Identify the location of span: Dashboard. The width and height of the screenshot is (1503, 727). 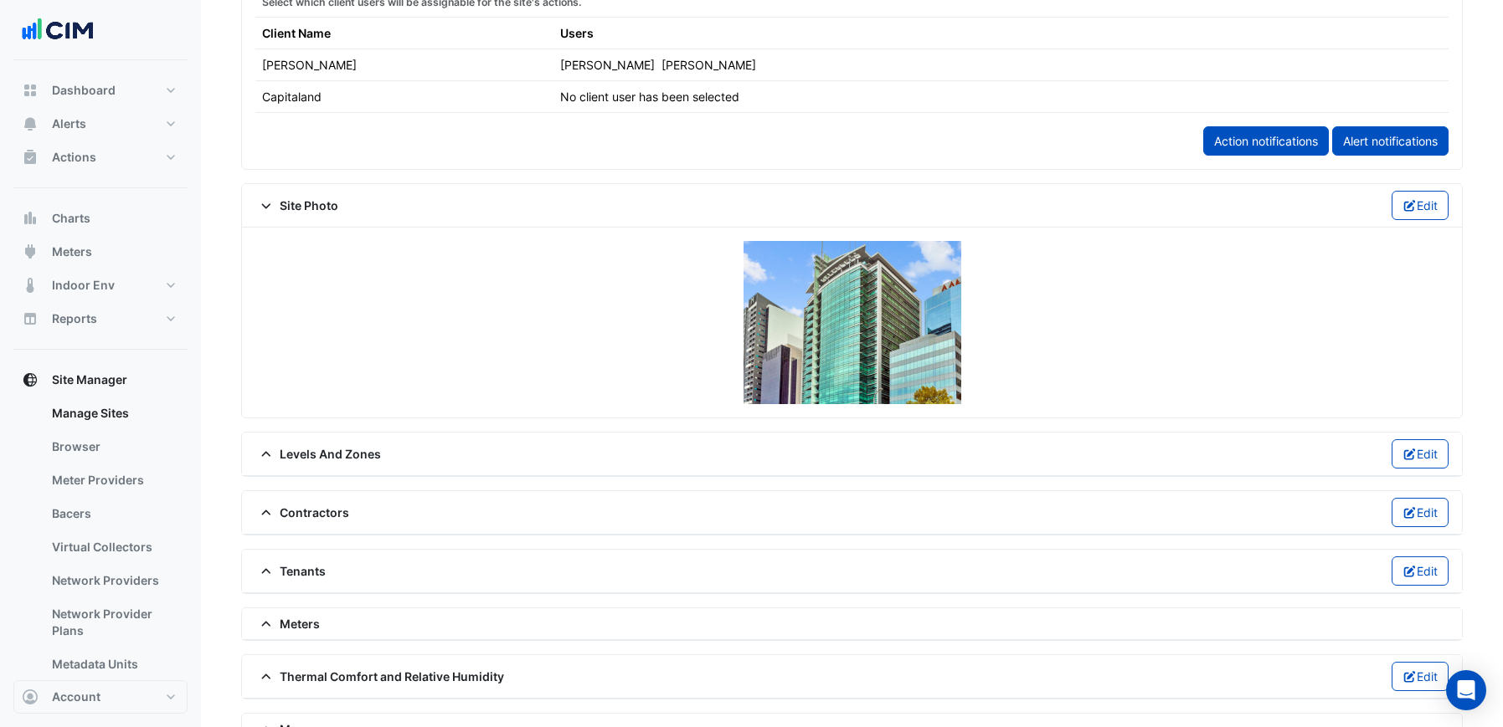
(84, 90).